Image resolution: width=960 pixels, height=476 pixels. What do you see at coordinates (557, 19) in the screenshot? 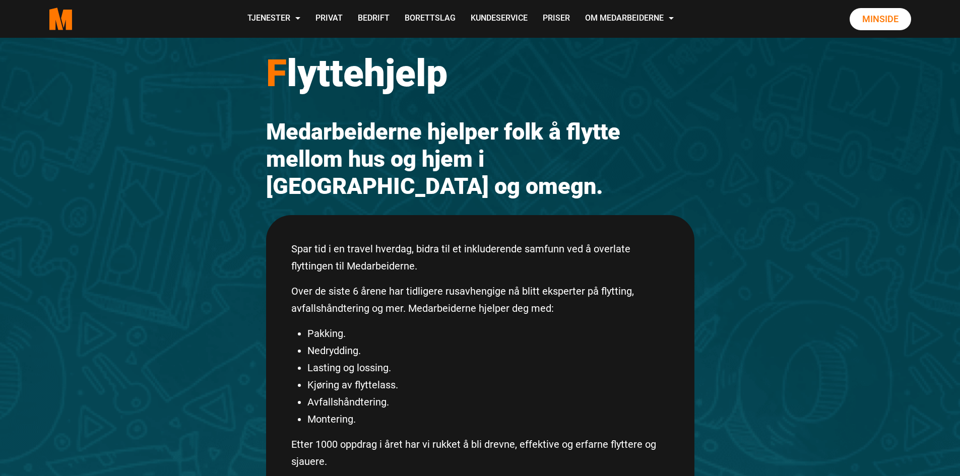
I see `a: Priser` at bounding box center [557, 19].